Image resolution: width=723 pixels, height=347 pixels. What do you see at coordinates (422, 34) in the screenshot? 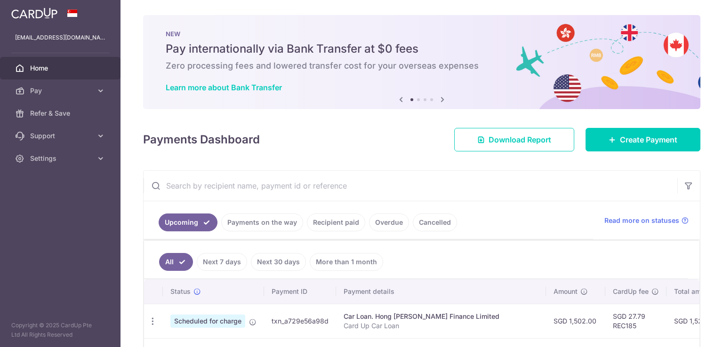
I see `p: NEW` at bounding box center [422, 34].